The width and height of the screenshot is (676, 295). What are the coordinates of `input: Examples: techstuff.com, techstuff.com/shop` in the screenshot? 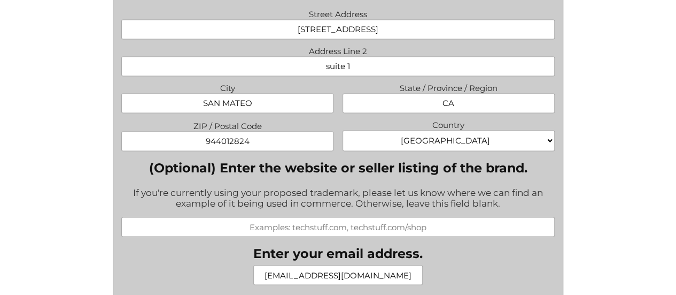 It's located at (338, 226).